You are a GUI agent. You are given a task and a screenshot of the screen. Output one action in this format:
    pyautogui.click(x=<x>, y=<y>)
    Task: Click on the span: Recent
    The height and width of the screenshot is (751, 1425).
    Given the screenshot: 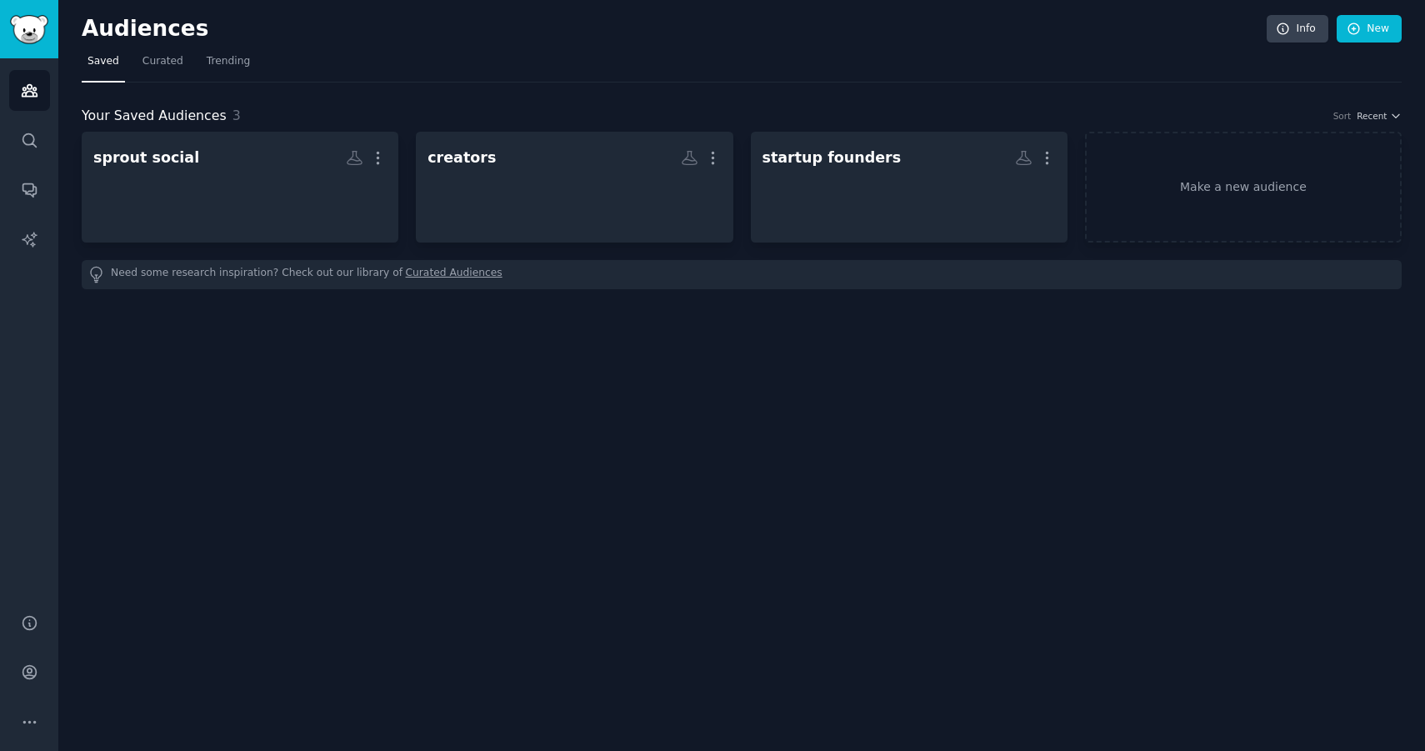 What is the action you would take?
    pyautogui.click(x=1371, y=116)
    